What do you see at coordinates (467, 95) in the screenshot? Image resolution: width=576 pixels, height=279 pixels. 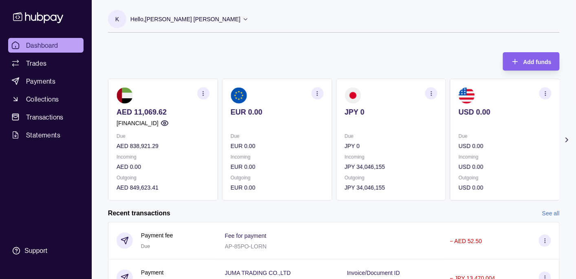 I see `img: us` at bounding box center [467, 95].